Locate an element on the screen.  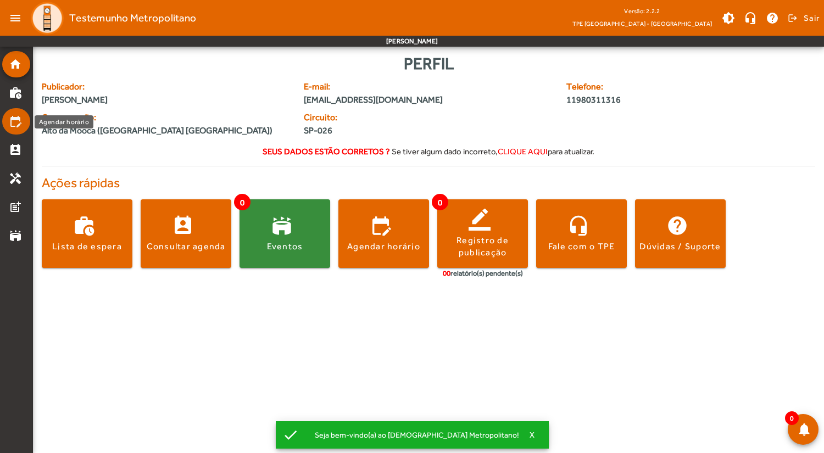
mat-icon: stadium is located at coordinates (15, 236).